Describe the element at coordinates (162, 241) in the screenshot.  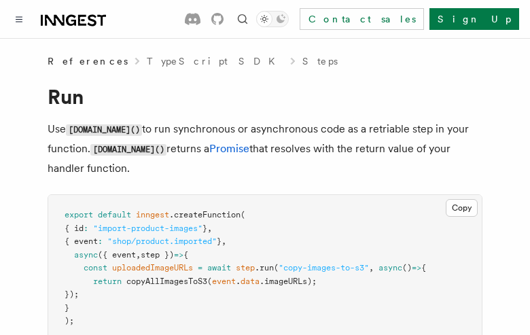
I see `span: "shop/product.imported"` at that location.